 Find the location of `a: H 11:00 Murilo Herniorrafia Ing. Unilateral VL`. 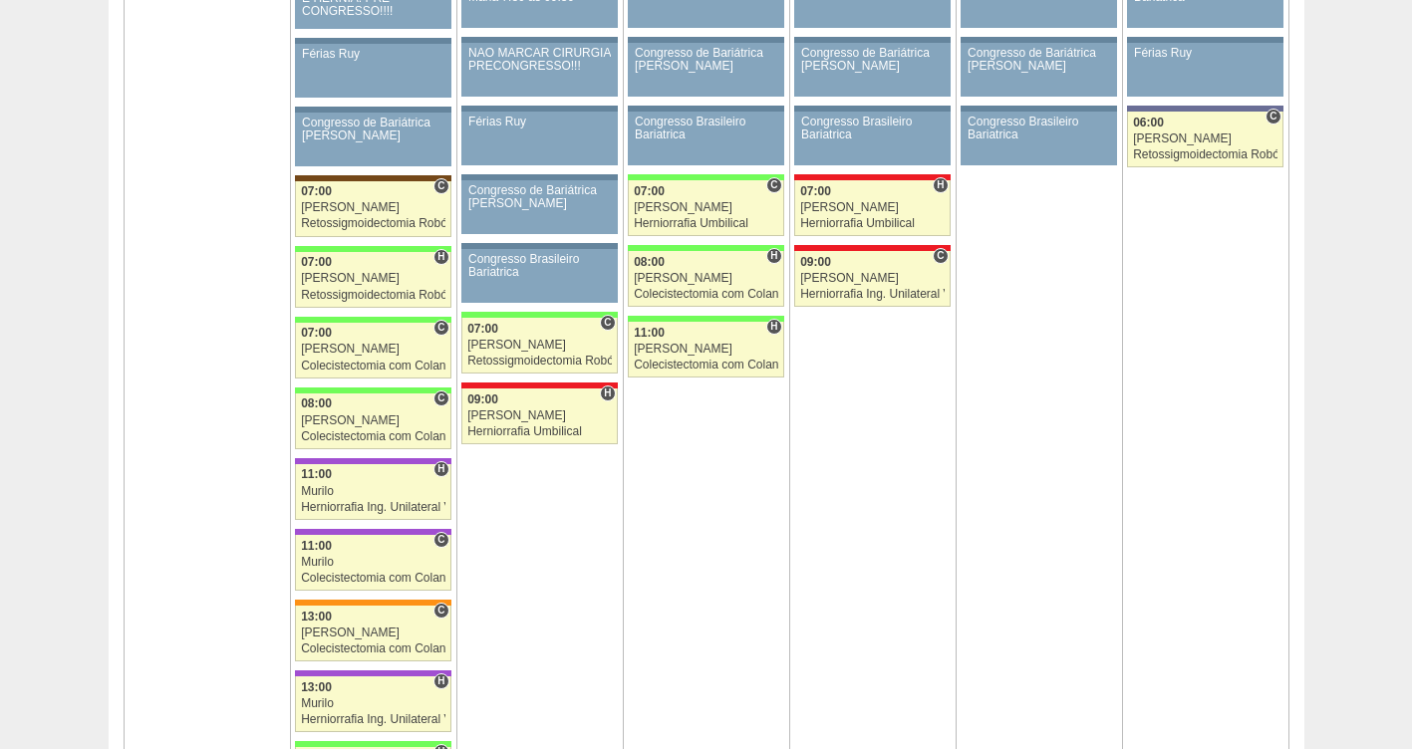

a: H 11:00 Murilo Herniorrafia Ing. Unilateral VL is located at coordinates (373, 492).